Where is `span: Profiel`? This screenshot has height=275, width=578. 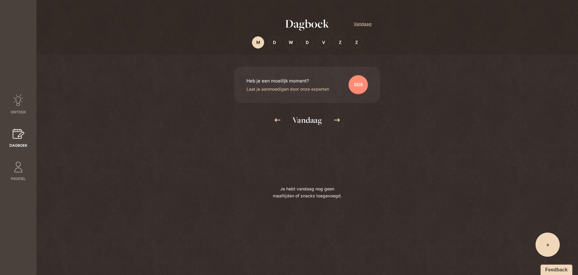 span: Profiel is located at coordinates (18, 179).